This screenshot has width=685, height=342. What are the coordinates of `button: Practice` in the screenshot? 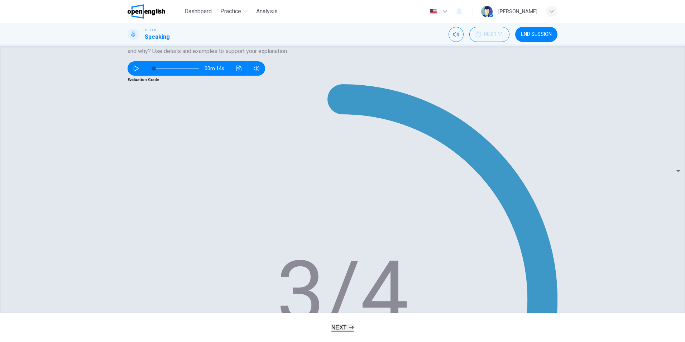 It's located at (234, 11).